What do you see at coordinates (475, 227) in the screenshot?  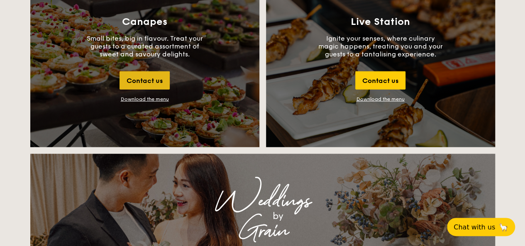 I see `span: Chat with us` at bounding box center [475, 227].